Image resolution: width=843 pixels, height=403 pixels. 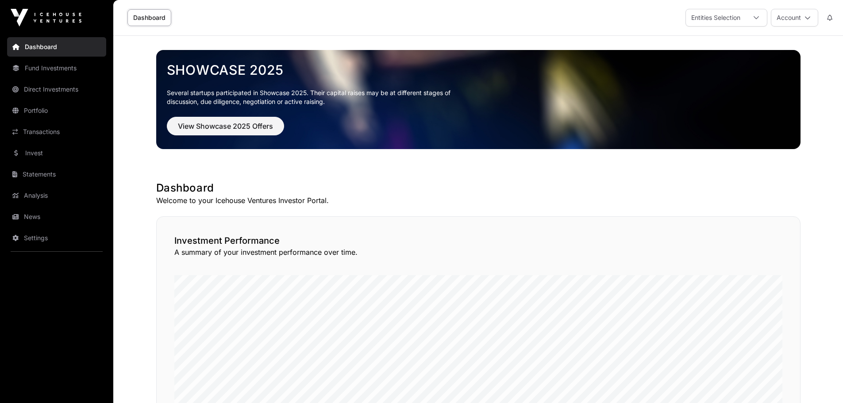 I want to click on img: Showcase 2025, so click(x=478, y=100).